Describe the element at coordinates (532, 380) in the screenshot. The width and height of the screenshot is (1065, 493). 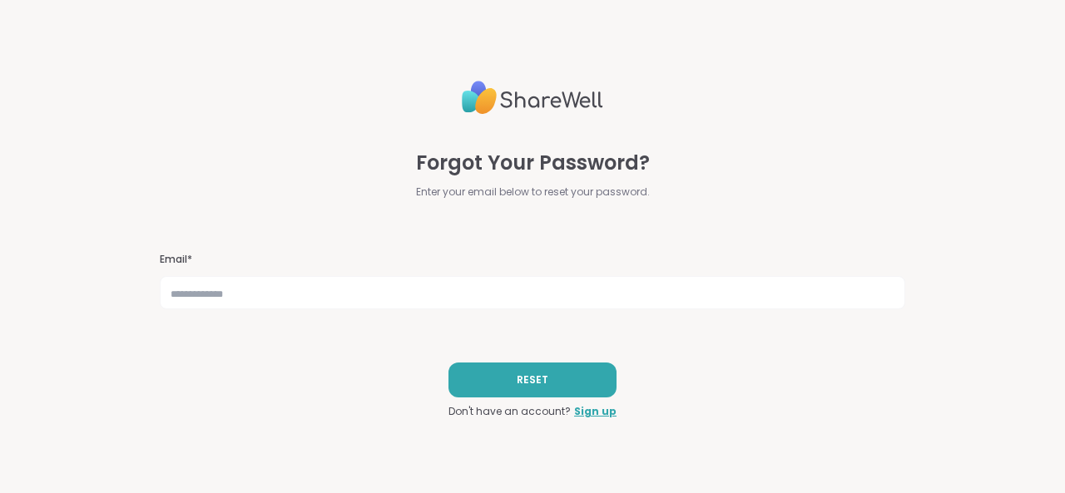
I see `button: RESET` at that location.